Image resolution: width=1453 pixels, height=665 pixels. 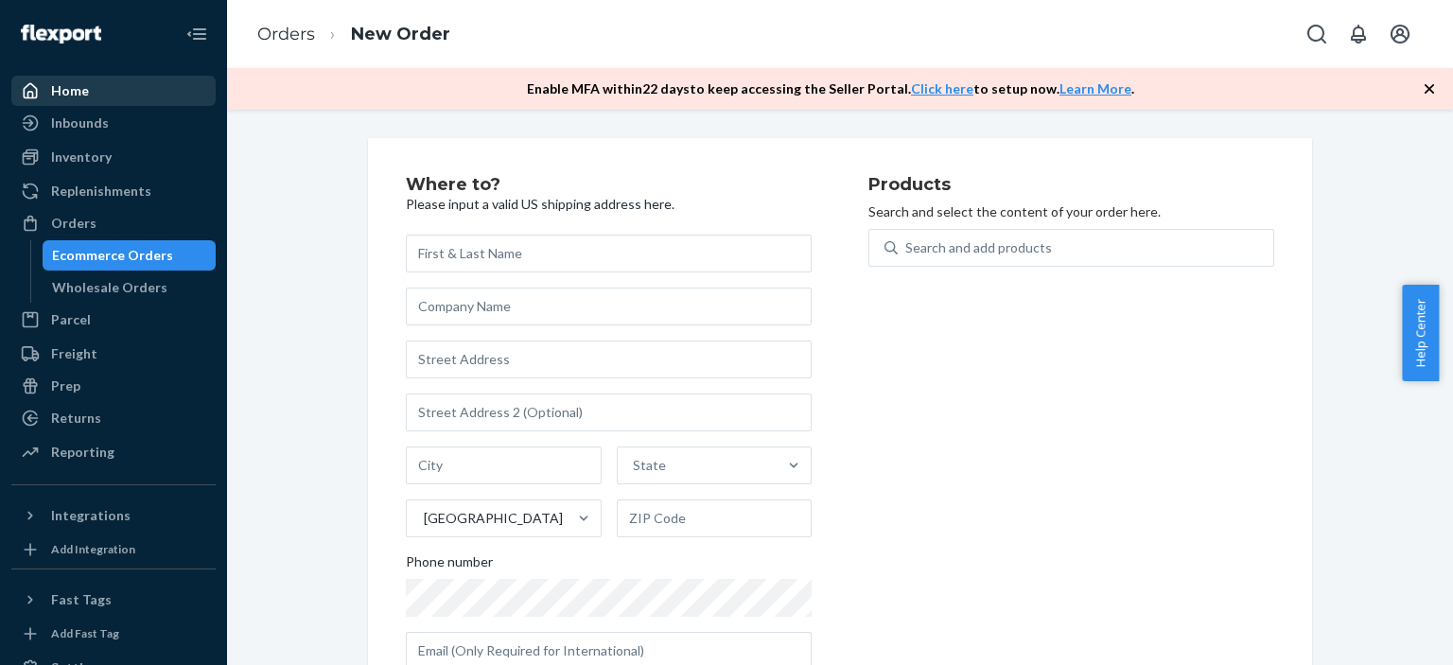 I want to click on div: Home, so click(x=70, y=91).